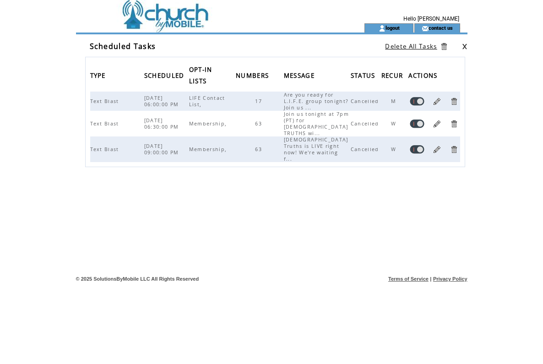 This screenshot has width=543, height=364. I want to click on span: SCHEDULED, so click(165, 76).